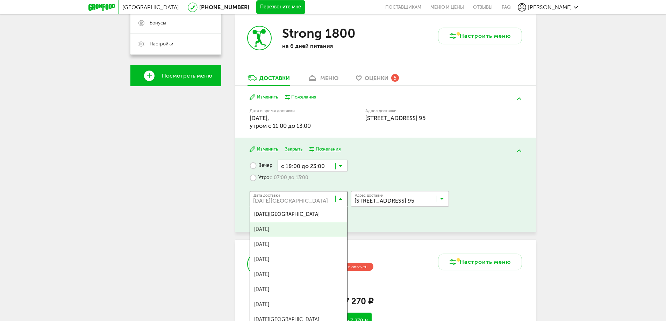  I want to click on span: Посмотреть меню, so click(187, 76).